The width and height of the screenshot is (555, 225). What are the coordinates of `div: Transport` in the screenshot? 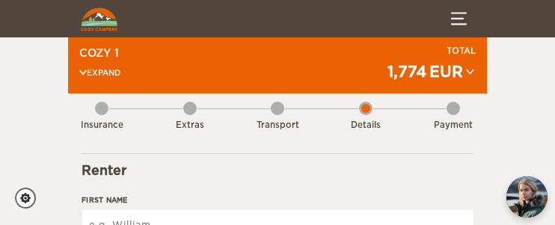 It's located at (278, 126).